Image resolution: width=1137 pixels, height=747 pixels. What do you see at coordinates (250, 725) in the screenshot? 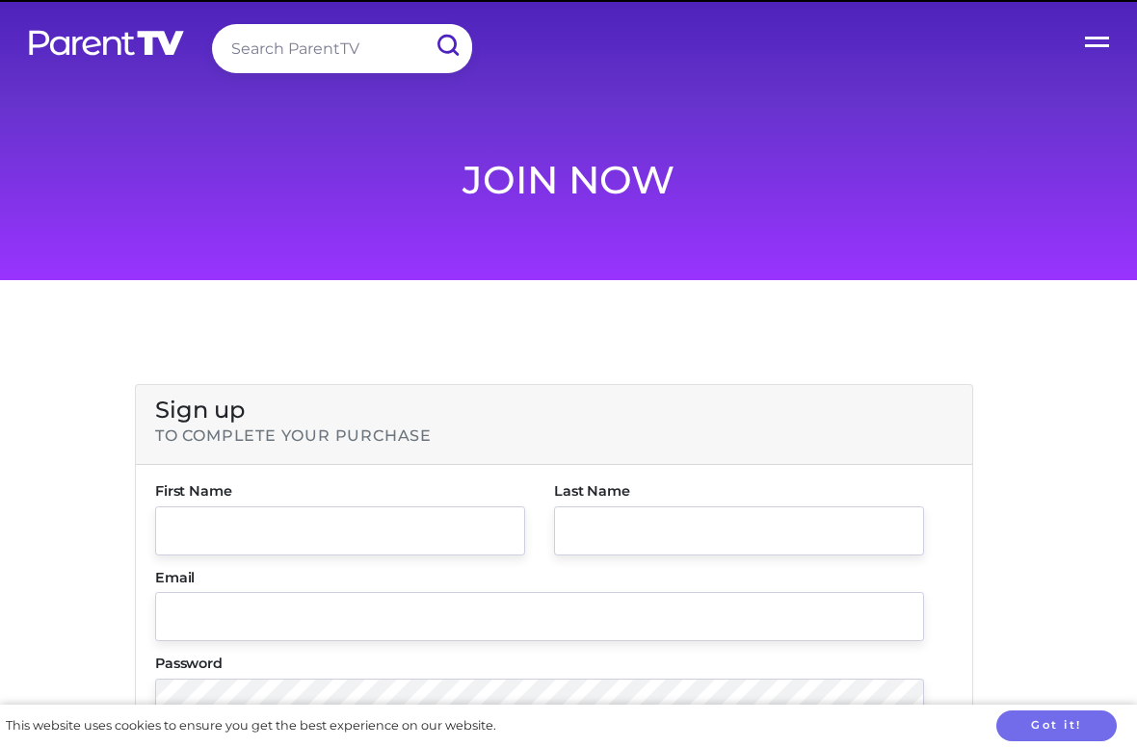
I see `div: This website uses cookies to ensure you get the best experience on our website.` at bounding box center [250, 725].